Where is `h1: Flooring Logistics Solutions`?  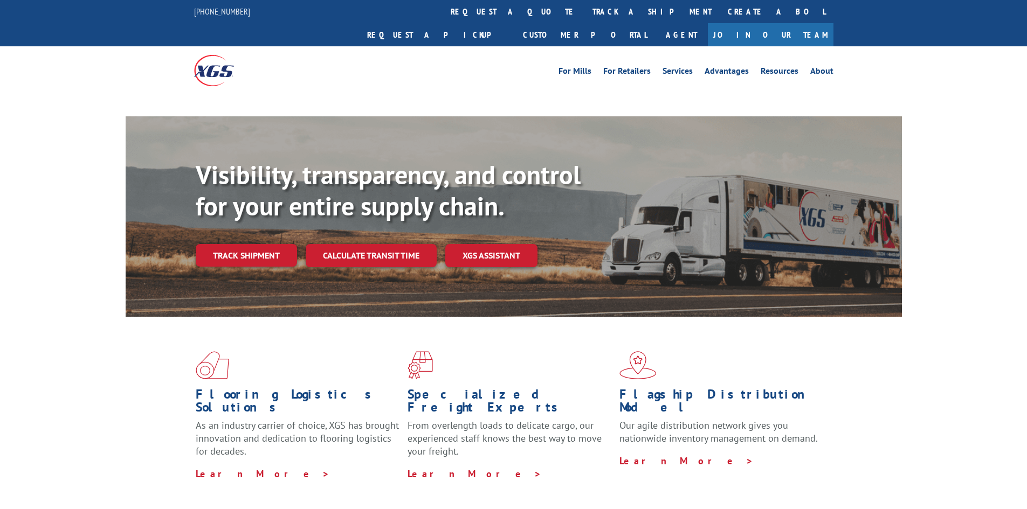
h1: Flooring Logistics Solutions is located at coordinates (297, 404).